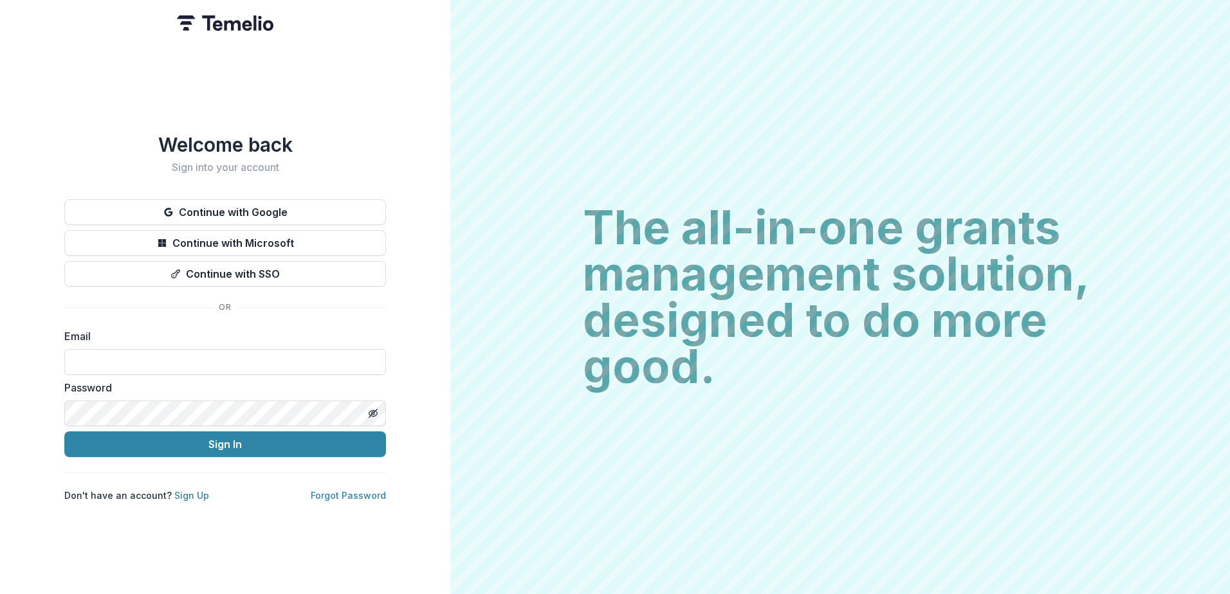 This screenshot has width=1230, height=594. I want to click on button: Toggle password visibility, so click(373, 414).